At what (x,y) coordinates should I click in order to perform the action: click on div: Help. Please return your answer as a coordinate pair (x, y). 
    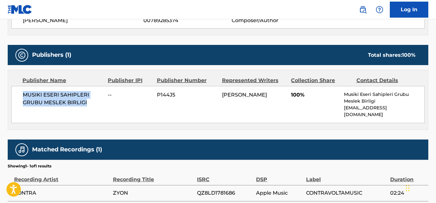
    Looking at the image, I should click on (380, 10).